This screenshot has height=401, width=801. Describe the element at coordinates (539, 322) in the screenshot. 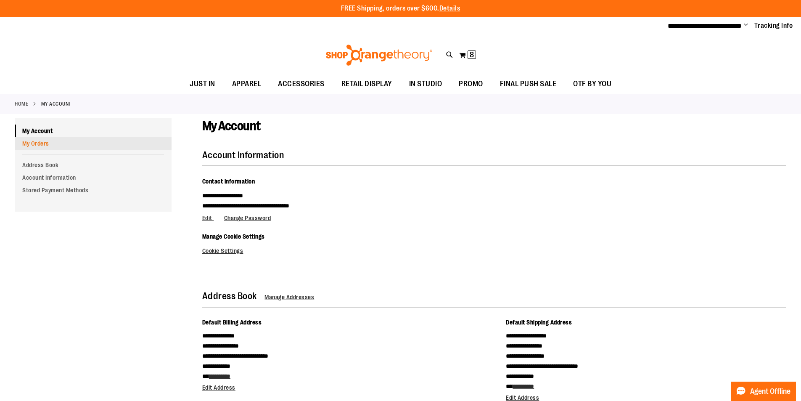

I see `span: Default Shipping Address` at that location.